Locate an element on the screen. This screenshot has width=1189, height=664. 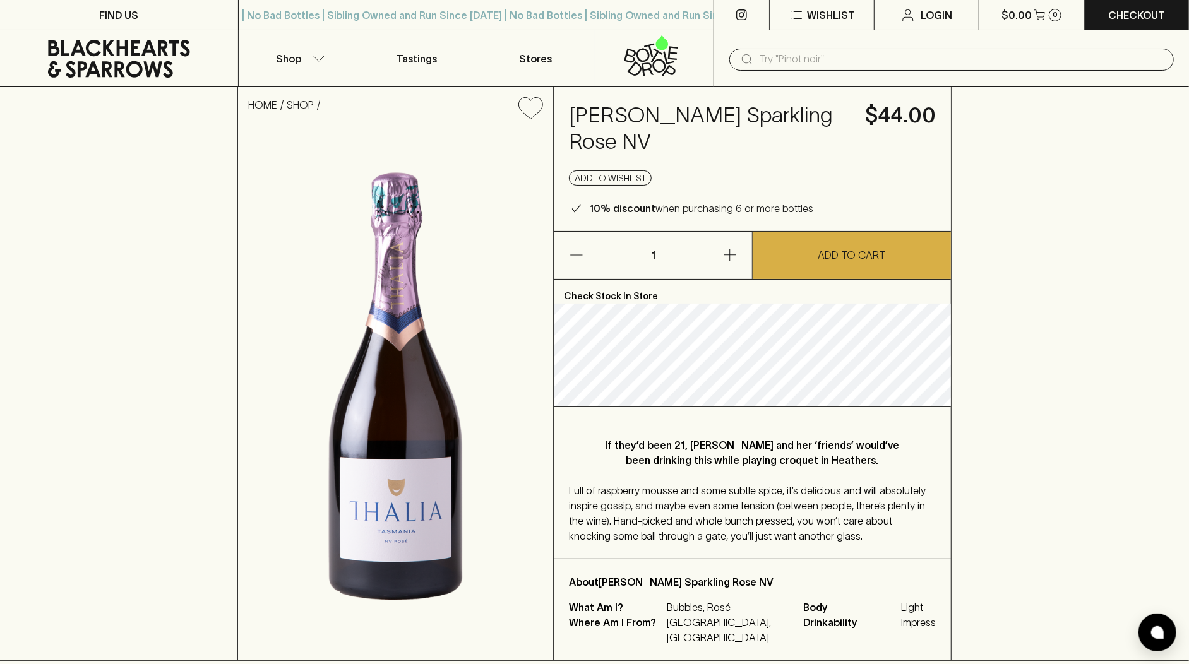
input: Try "Pinot noir" is located at coordinates (961, 59).